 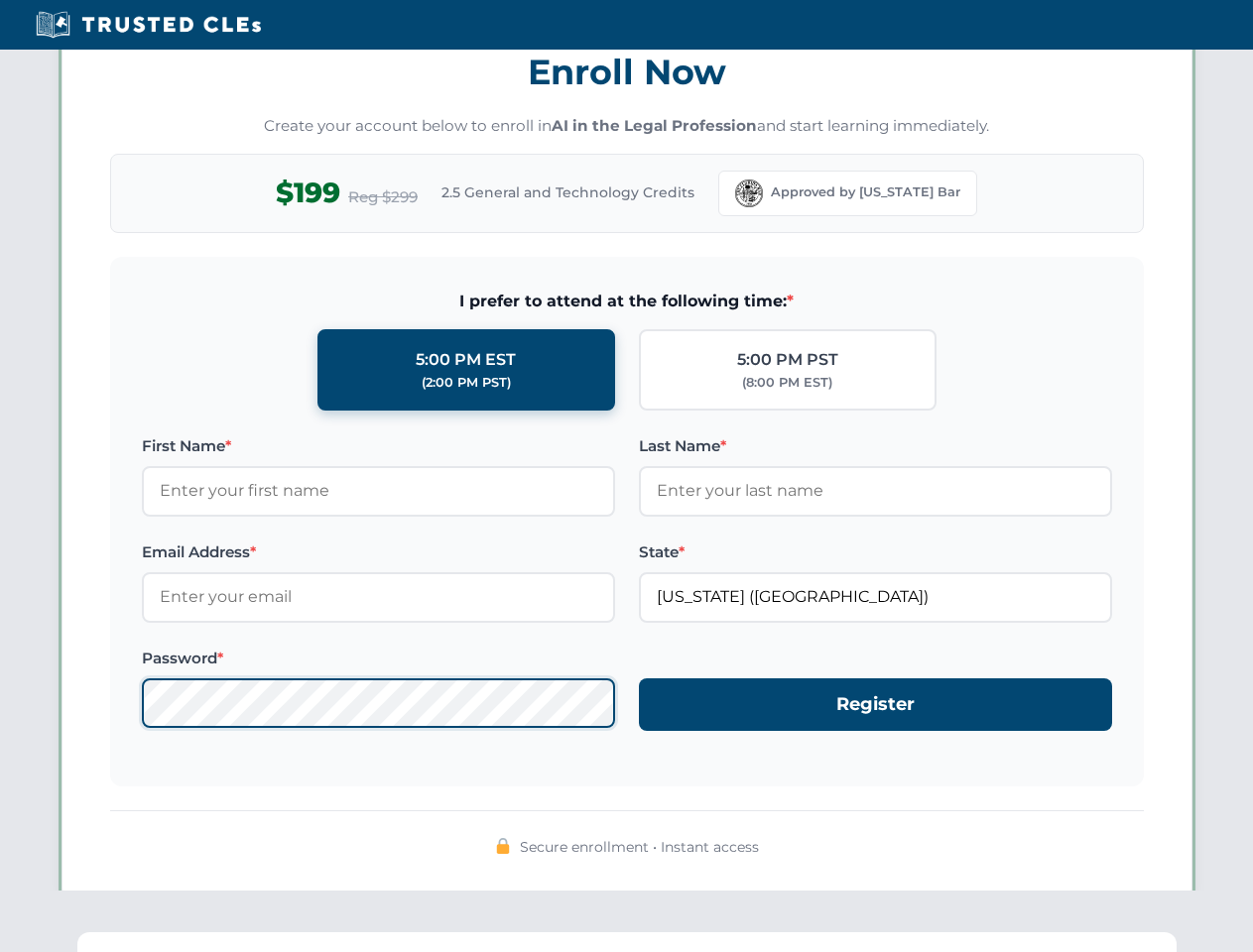 I want to click on label: Email Address, so click(x=378, y=552).